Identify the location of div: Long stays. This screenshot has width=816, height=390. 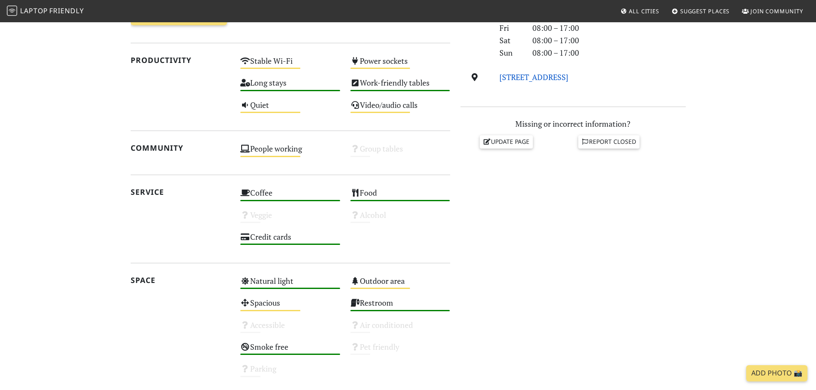
(290, 87).